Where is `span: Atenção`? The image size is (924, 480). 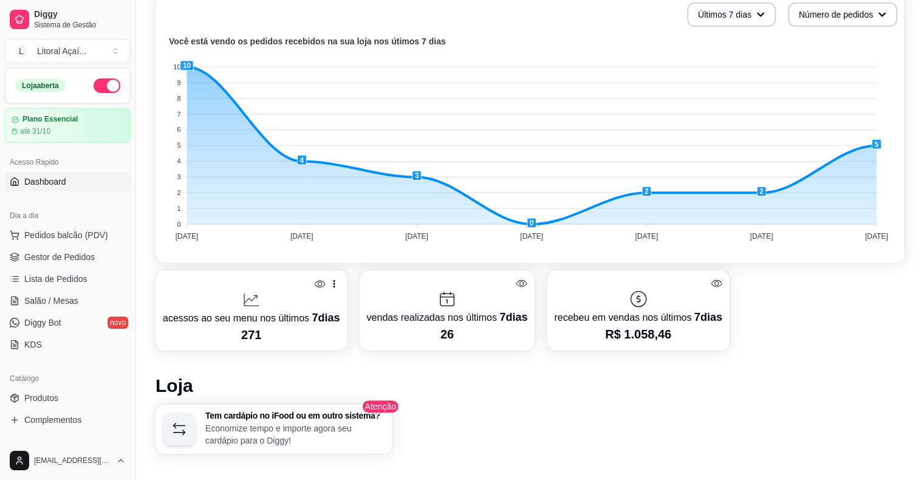 span: Atenção is located at coordinates (380, 406).